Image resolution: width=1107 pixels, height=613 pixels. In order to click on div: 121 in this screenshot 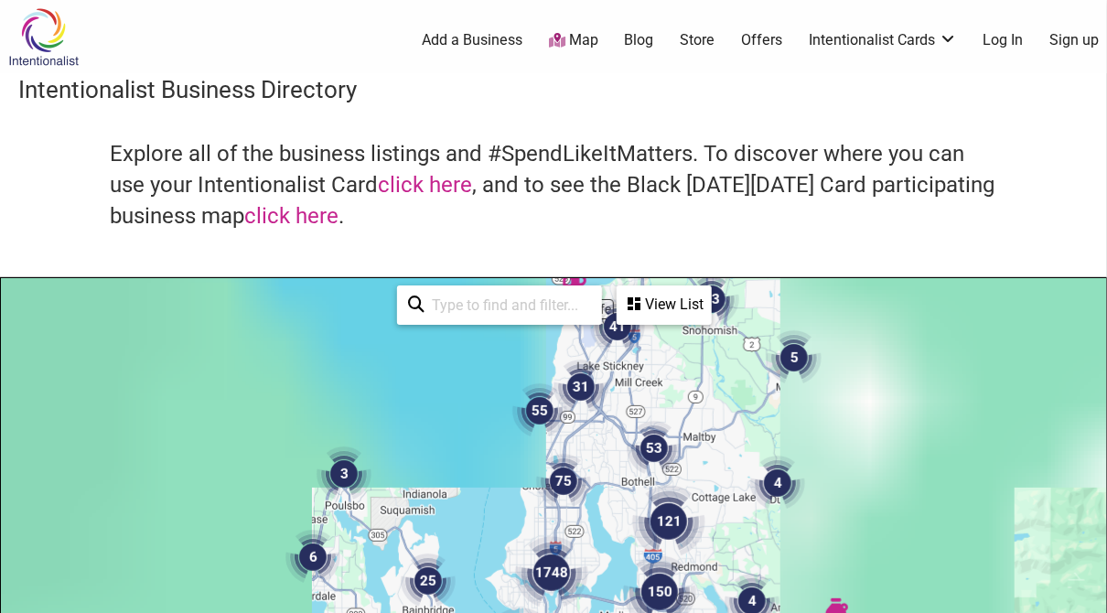, I will do `click(669, 521)`.